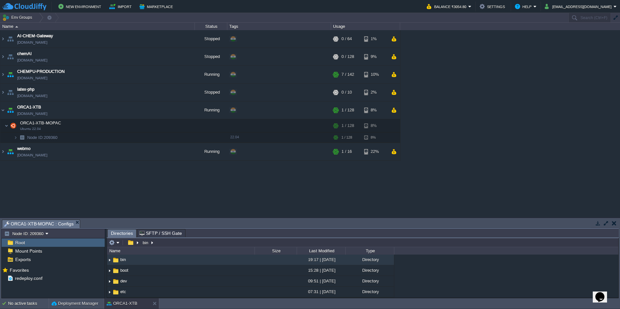 The image size is (620, 309). Describe the element at coordinates (26, 90) in the screenshot. I see `span: latex-php` at that location.